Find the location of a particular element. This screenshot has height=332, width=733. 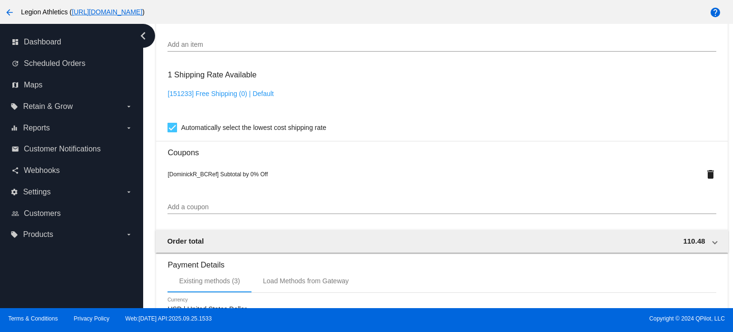

a: dashboard Dashboard is located at coordinates (72, 42).